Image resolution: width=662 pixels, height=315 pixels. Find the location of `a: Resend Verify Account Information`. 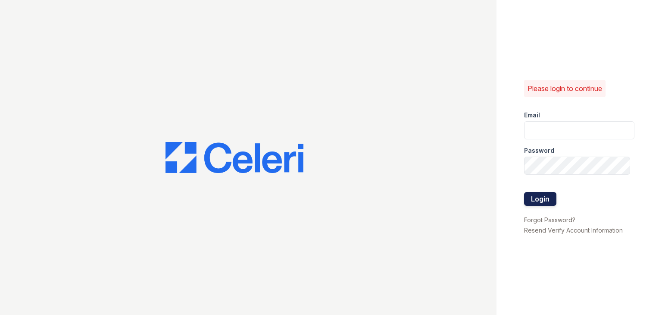

a: Resend Verify Account Information is located at coordinates (573, 230).